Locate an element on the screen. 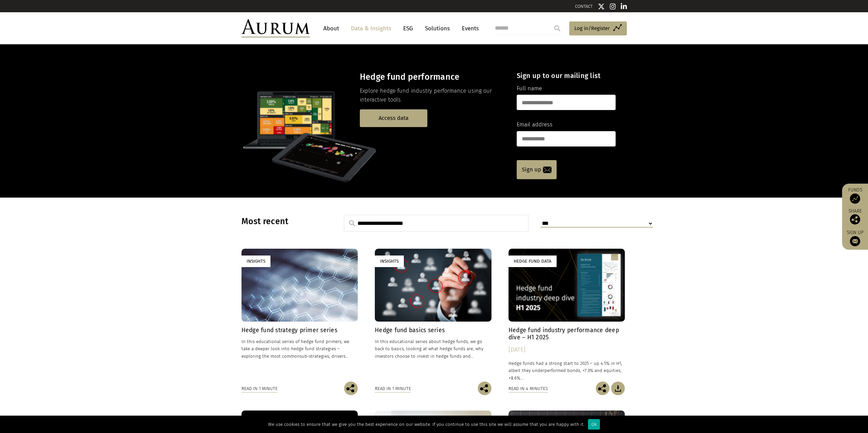  label: Full name is located at coordinates (529, 89).